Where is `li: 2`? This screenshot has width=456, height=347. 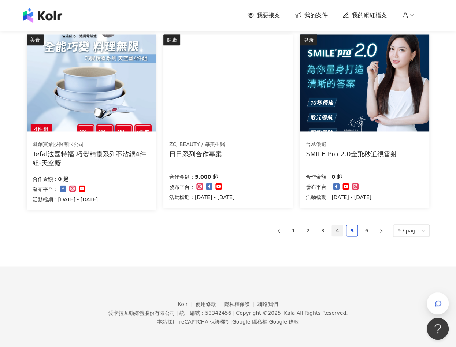 li: 2 is located at coordinates (308, 231).